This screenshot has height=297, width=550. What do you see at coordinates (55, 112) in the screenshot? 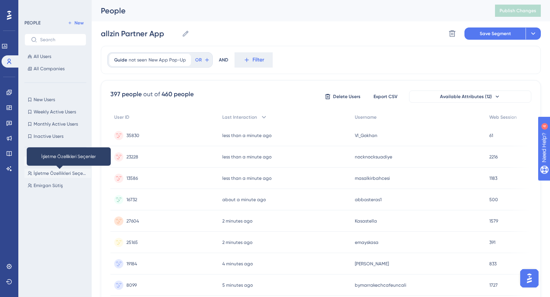
I see `span: Weekly Active Users` at bounding box center [55, 112].